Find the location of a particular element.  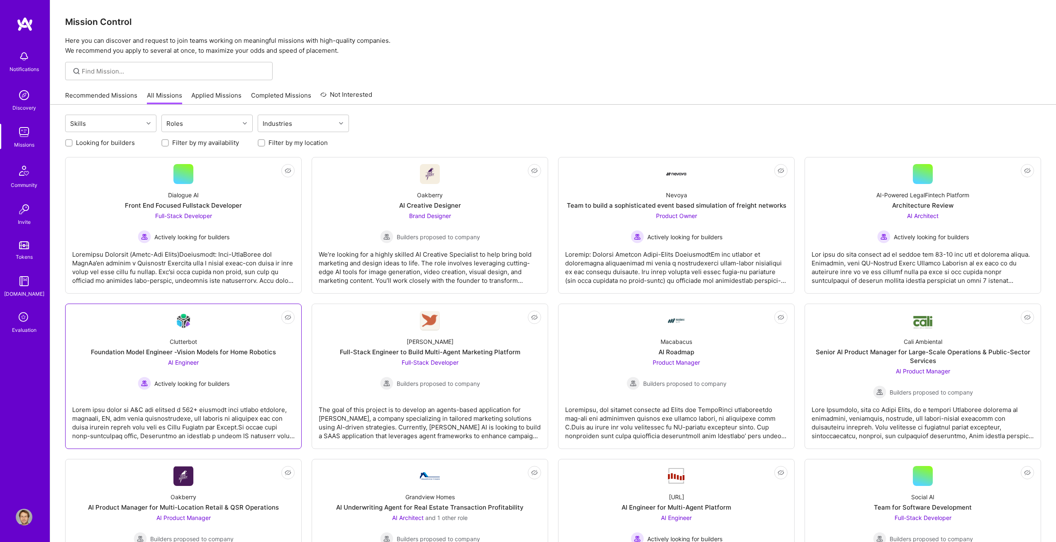

span: Brand Designer is located at coordinates (430, 215).